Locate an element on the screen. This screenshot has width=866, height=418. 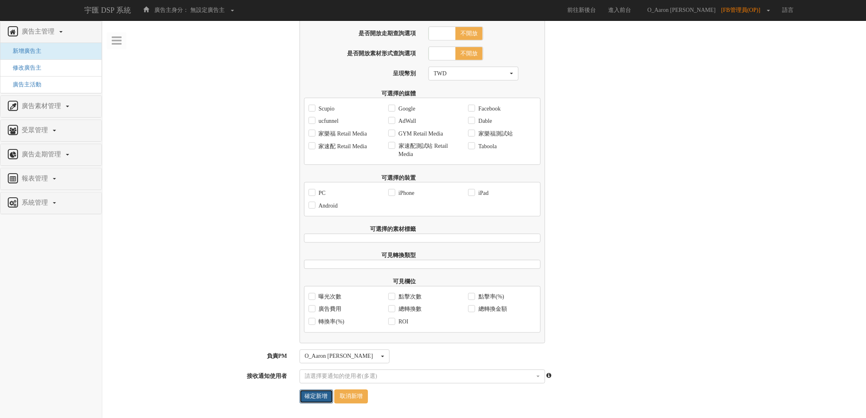
button: TWD is located at coordinates (473, 74).